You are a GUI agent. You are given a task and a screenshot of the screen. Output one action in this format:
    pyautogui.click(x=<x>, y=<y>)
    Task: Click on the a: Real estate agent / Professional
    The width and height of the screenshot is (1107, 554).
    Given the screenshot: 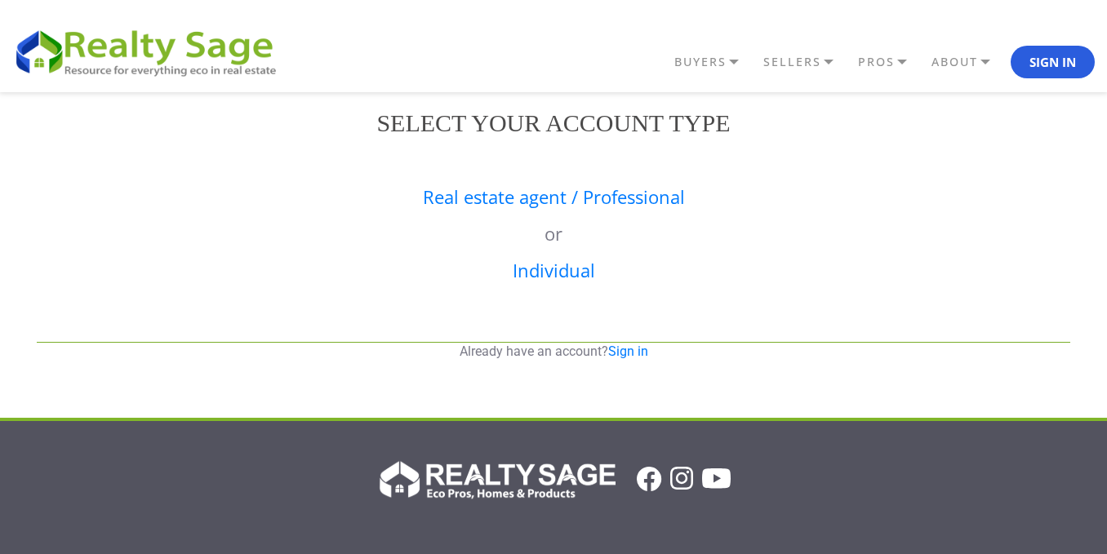 What is the action you would take?
    pyautogui.click(x=553, y=197)
    